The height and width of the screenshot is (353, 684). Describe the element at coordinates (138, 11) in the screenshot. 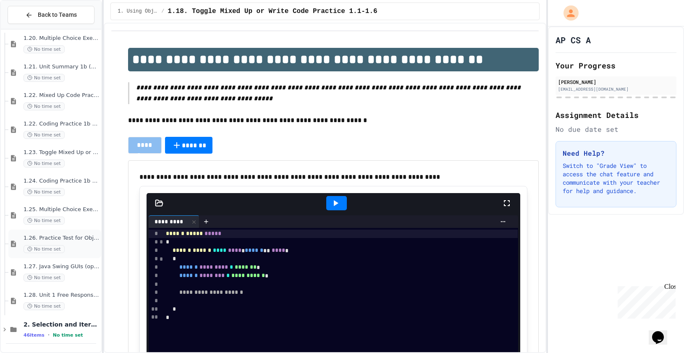

I see `span: 1. Using Objects and Methods` at that location.